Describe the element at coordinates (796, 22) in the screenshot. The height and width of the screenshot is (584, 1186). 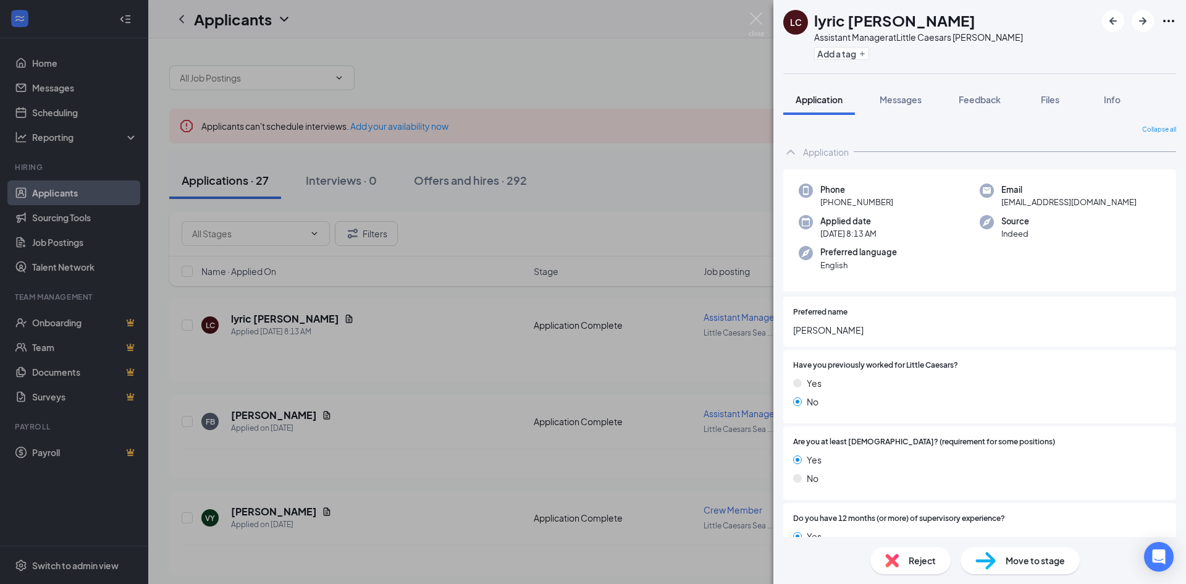
I see `div: LC` at that location.